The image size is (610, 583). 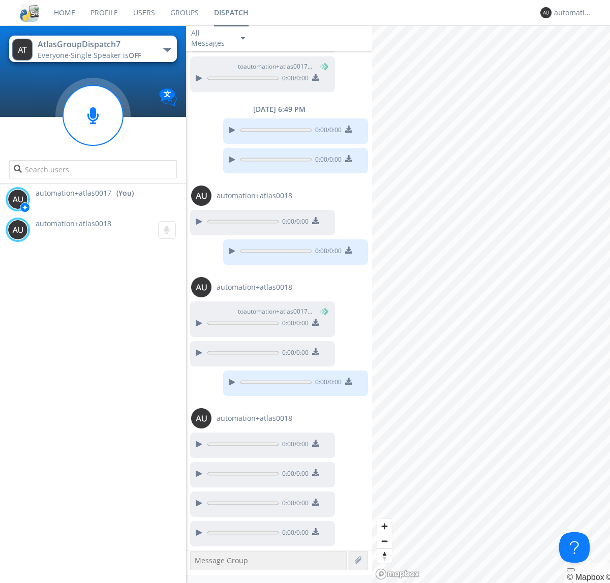 I want to click on div: automation+atlas0017, so click(x=573, y=13).